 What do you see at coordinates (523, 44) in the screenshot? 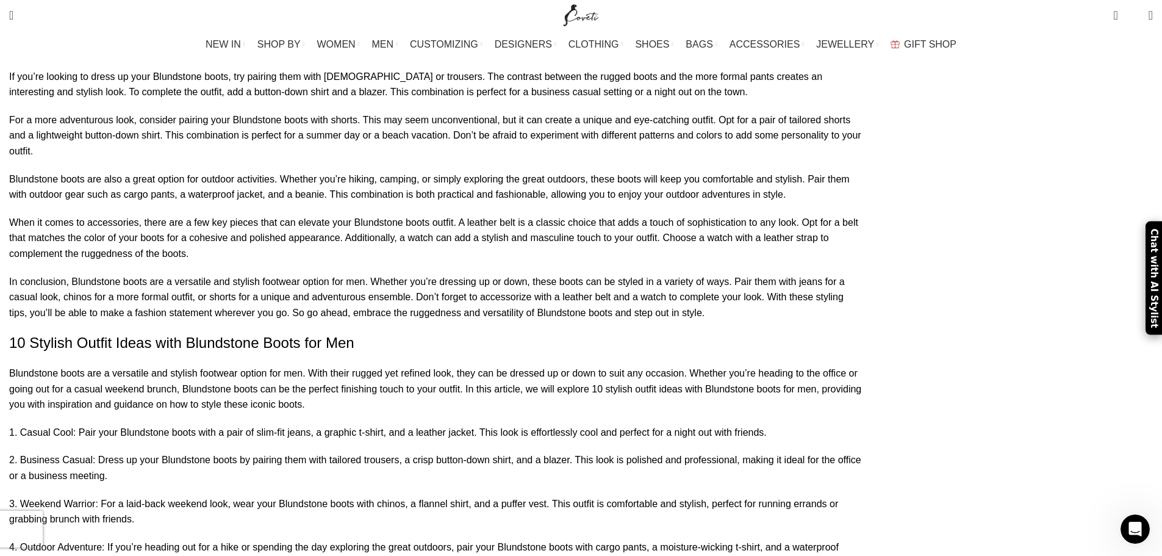
I see `span: DESIGNERS` at bounding box center [523, 44].